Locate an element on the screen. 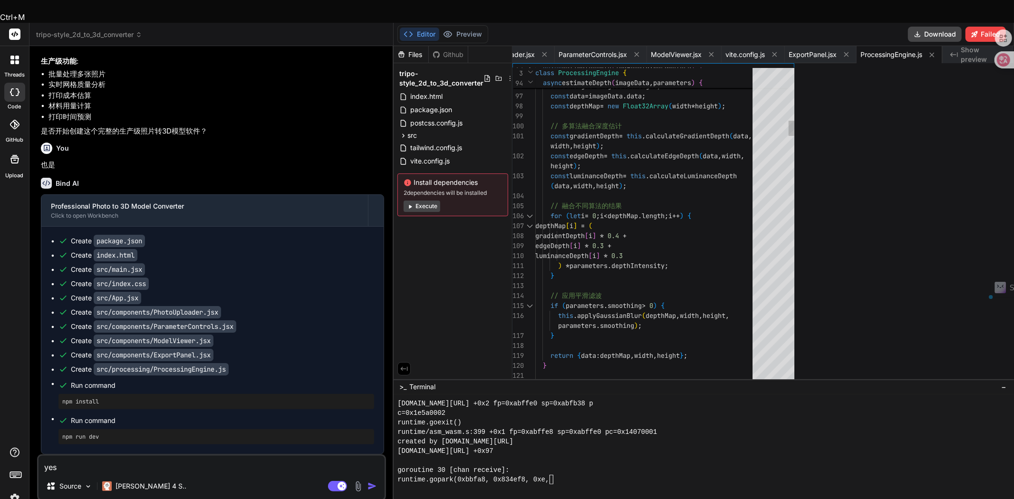 This screenshot has height=499, width=1014. span: calculateEdgeDepth is located at coordinates (665, 156).